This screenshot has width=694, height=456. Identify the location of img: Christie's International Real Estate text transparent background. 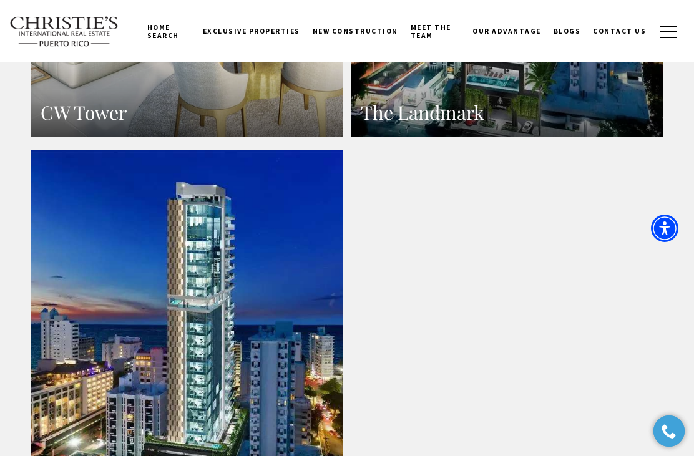
(64, 31).